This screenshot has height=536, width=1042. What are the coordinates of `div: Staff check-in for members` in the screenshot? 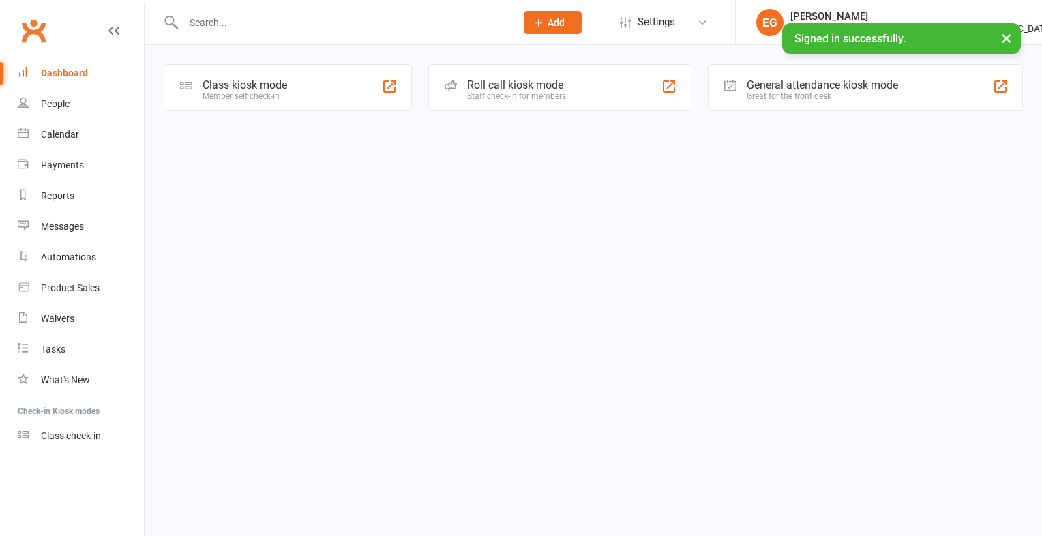 It's located at (516, 96).